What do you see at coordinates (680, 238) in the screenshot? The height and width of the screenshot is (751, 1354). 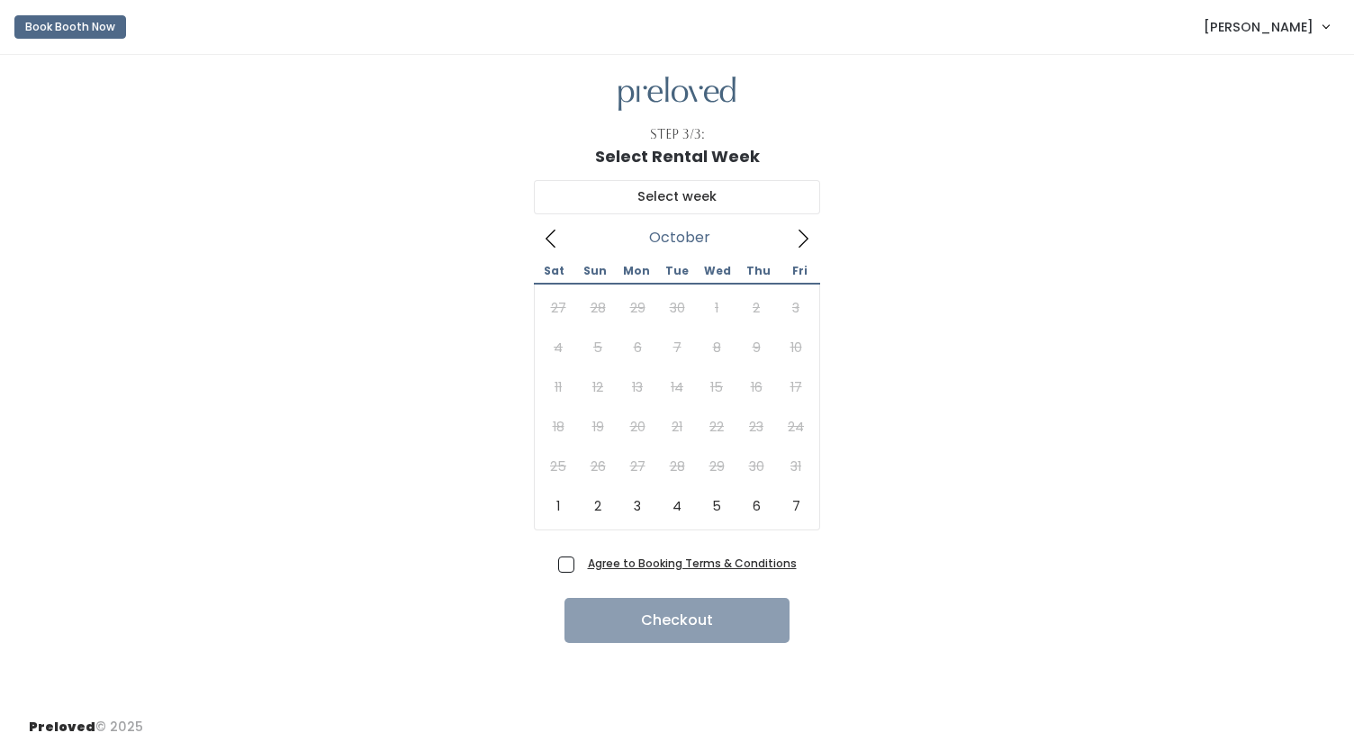 I see `span: October` at bounding box center [680, 238].